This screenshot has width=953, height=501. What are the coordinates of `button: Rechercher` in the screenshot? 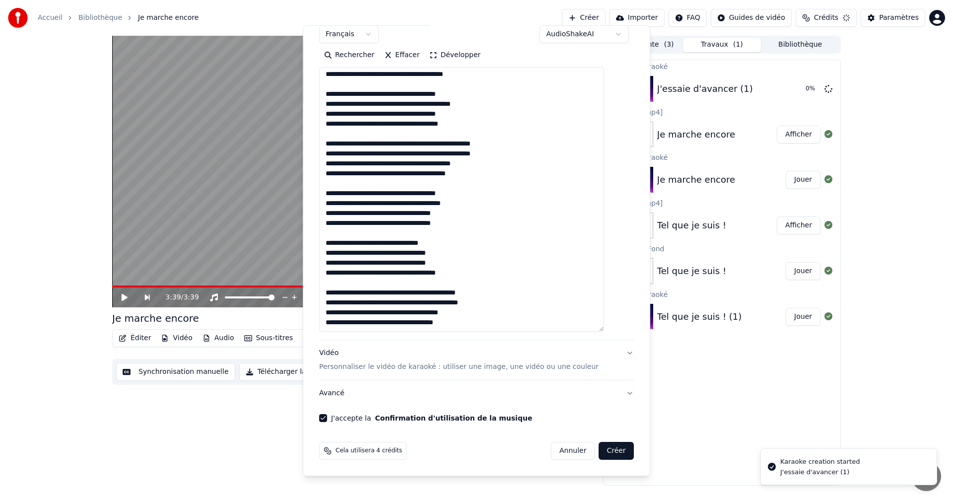 It's located at (349, 55).